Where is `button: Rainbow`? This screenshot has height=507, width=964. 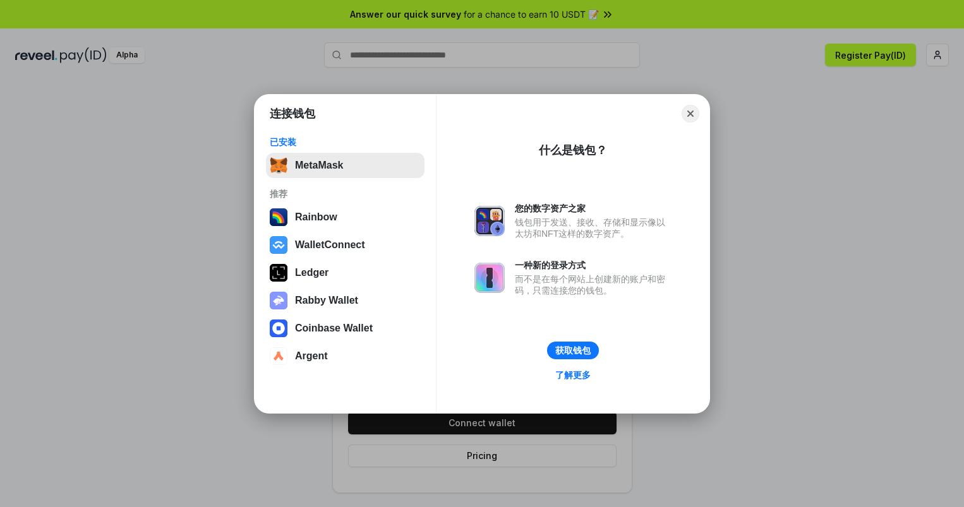 button: Rainbow is located at coordinates (345, 217).